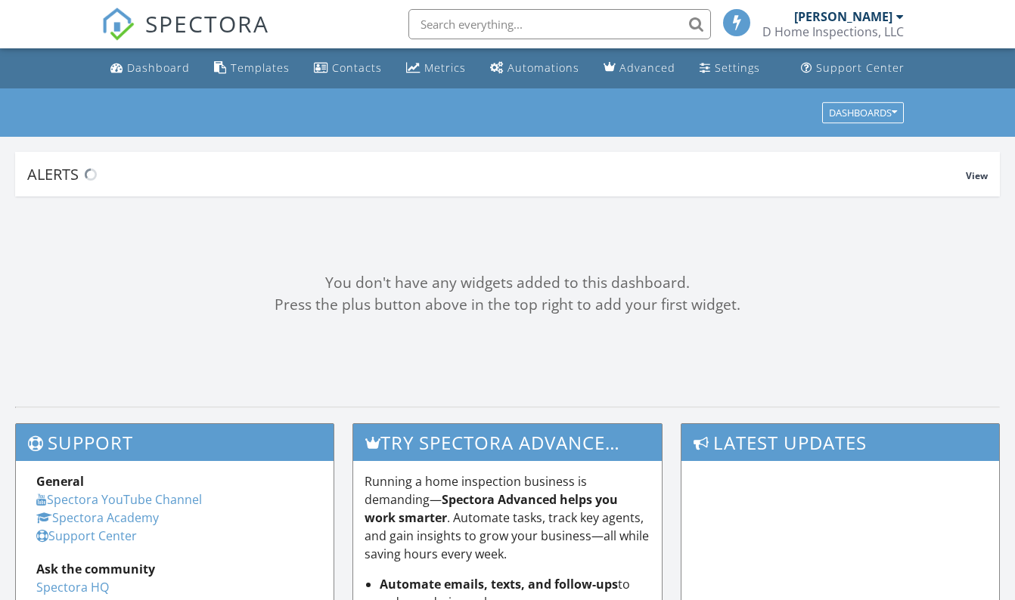 The image size is (1015, 600). What do you see at coordinates (860, 67) in the screenshot?
I see `div: Support Center` at bounding box center [860, 67].